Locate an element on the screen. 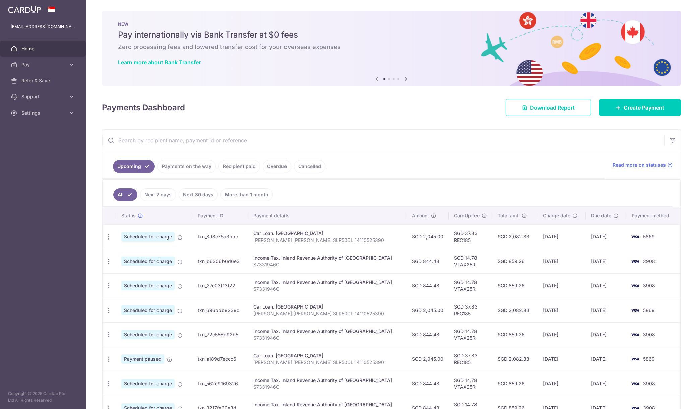  span: Refer & Save is located at coordinates (44, 81).